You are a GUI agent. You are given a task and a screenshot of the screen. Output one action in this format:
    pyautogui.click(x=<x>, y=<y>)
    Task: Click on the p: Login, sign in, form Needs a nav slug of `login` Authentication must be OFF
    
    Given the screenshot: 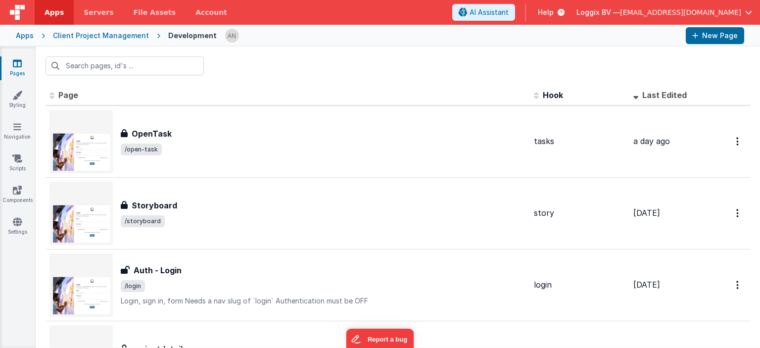 What is the action you would take?
    pyautogui.click(x=323, y=301)
    